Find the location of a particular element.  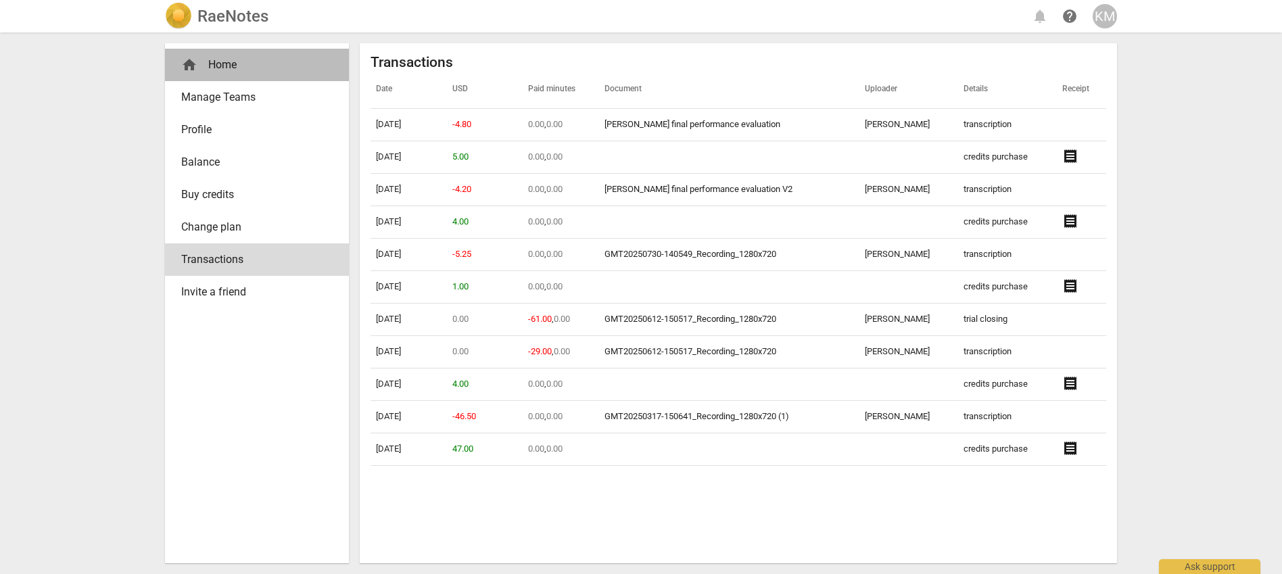

th: Receipt is located at coordinates (1081, 90).